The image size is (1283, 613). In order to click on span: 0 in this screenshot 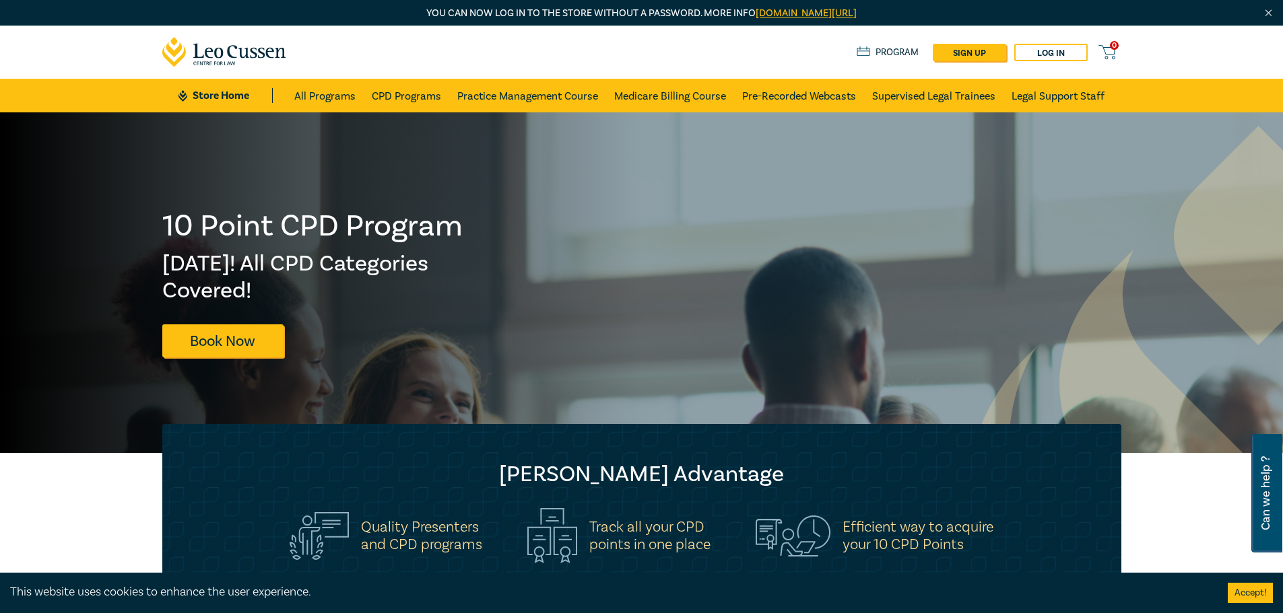, I will do `click(1114, 45)`.